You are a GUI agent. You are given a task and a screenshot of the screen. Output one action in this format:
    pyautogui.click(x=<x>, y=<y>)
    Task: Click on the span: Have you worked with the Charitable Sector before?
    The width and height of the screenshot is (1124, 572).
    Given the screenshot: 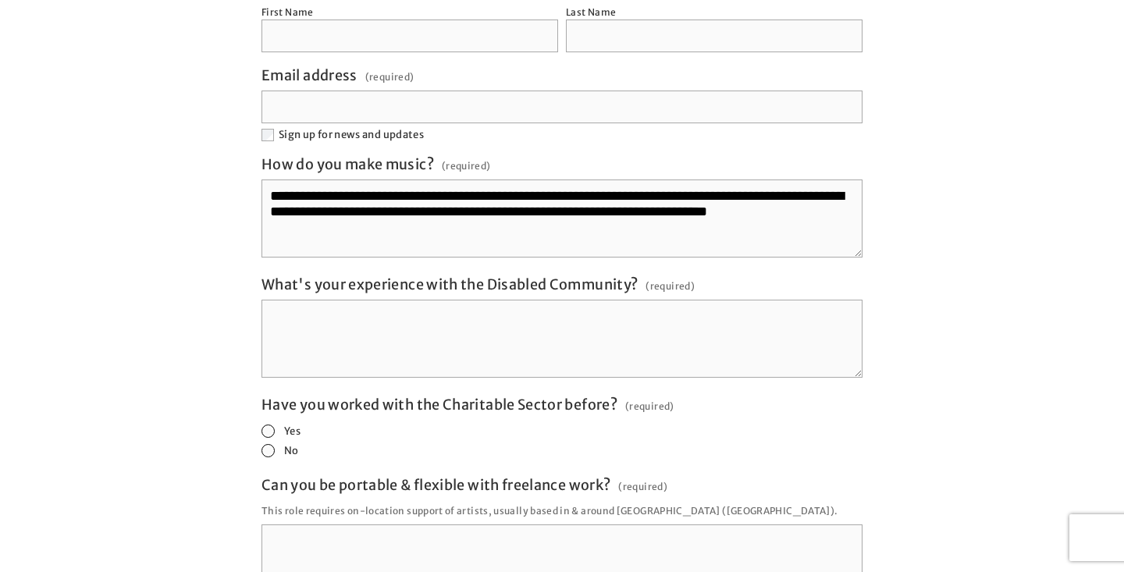 What is the action you would take?
    pyautogui.click(x=439, y=404)
    